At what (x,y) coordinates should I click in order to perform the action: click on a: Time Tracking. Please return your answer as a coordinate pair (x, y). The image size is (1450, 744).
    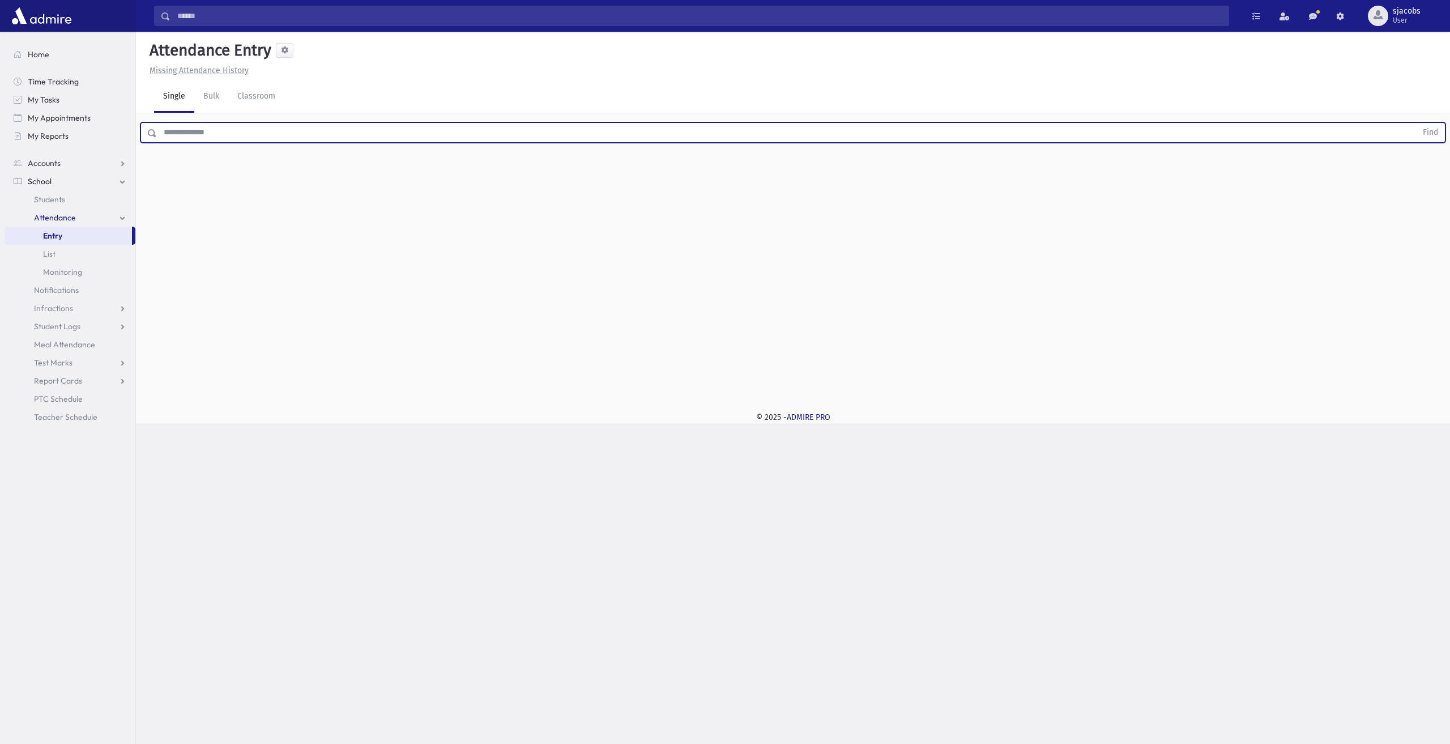
    Looking at the image, I should click on (70, 82).